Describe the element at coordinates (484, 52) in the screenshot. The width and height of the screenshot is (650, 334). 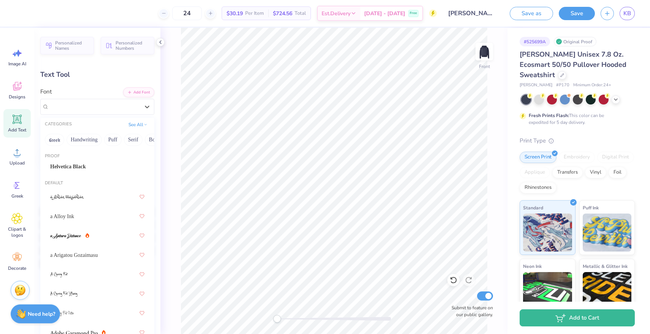
I see `img: Front` at that location.